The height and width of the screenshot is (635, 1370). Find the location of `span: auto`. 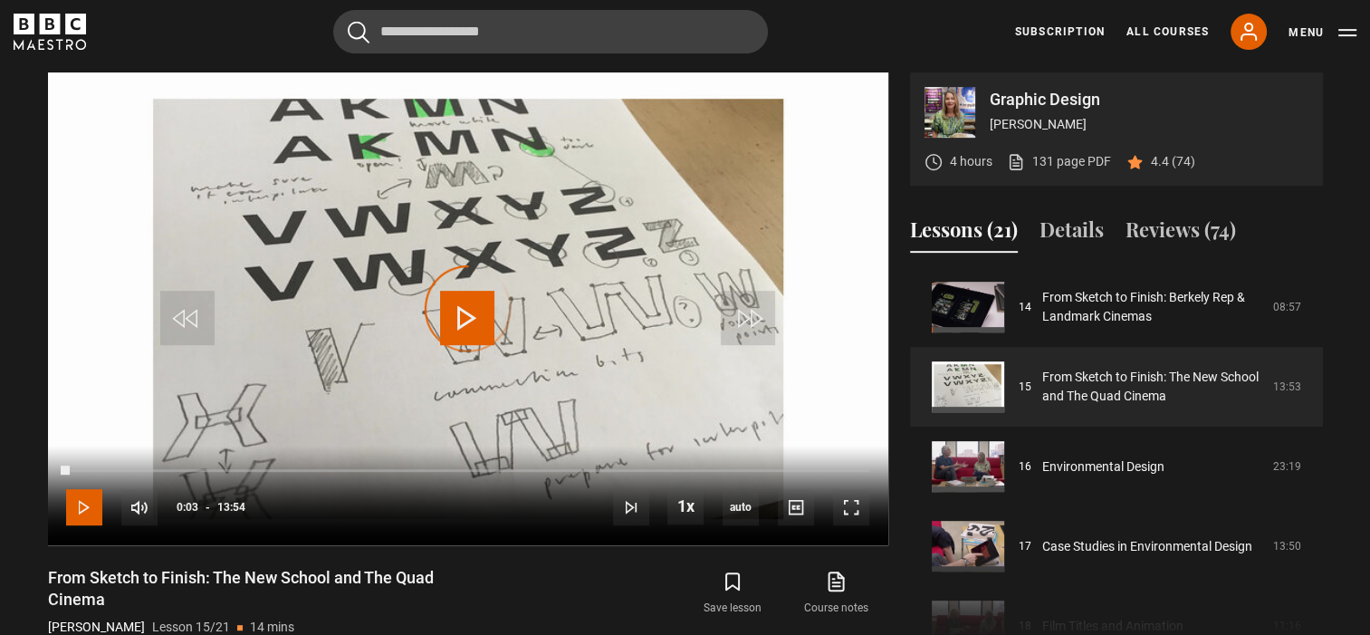

span: auto is located at coordinates (741, 507).